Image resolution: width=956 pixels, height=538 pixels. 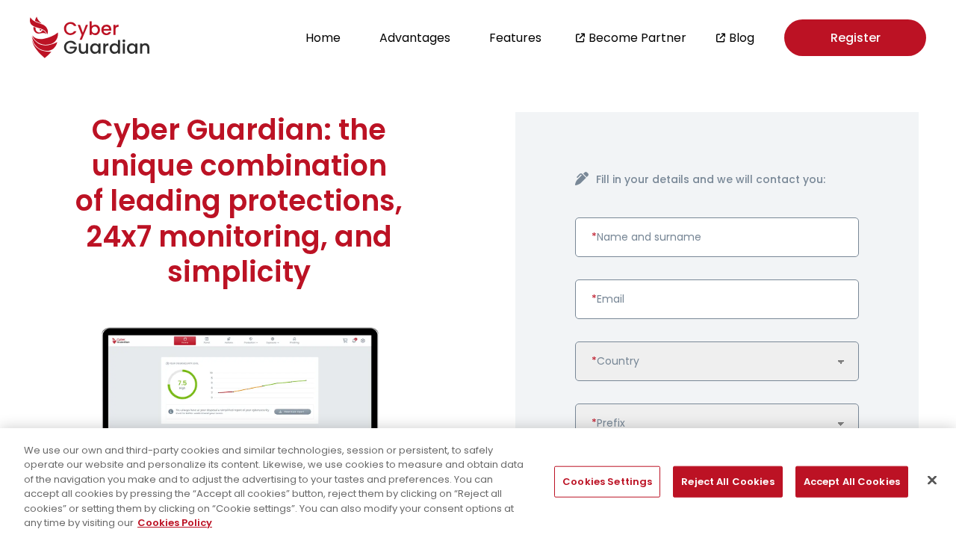 What do you see at coordinates (515, 37) in the screenshot?
I see `button: Features` at bounding box center [515, 37].